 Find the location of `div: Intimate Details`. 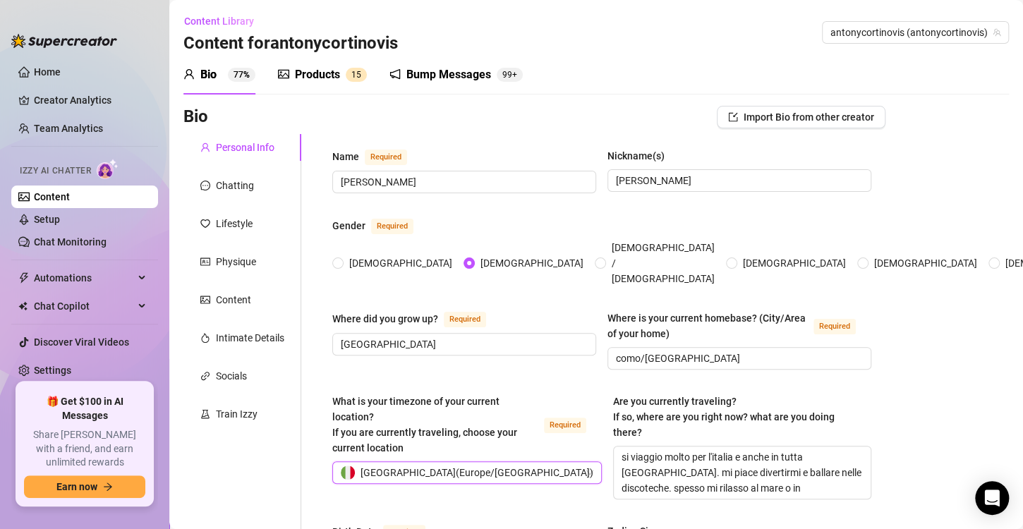

div: Intimate Details is located at coordinates (250, 338).